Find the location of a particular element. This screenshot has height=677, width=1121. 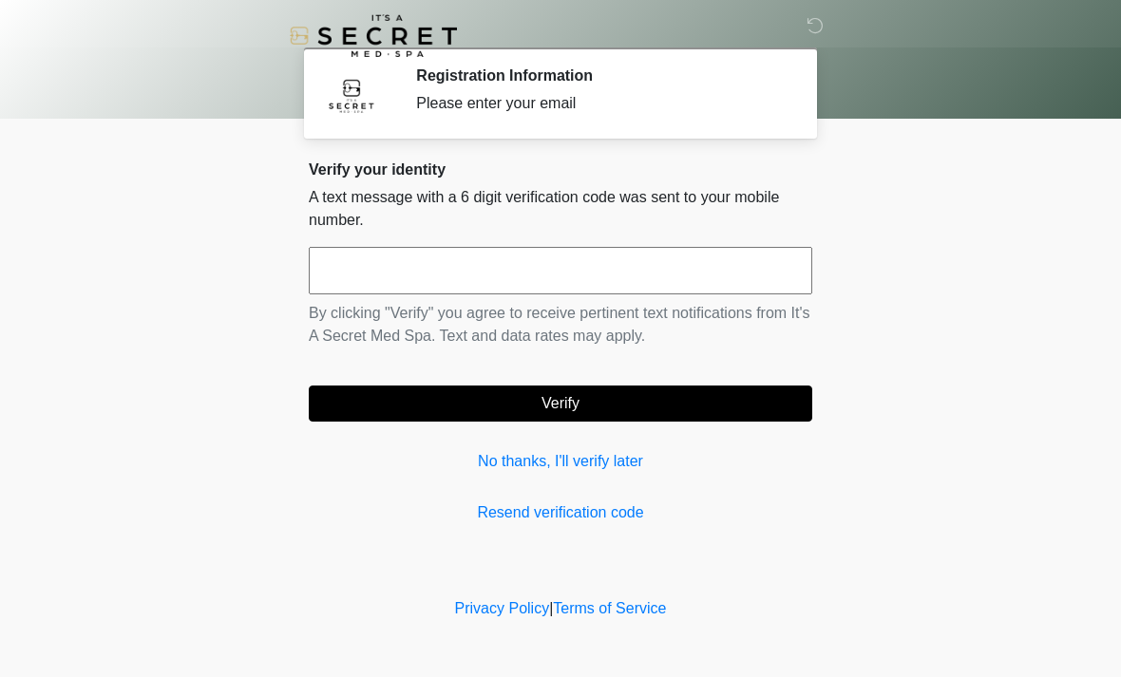

button: Verify is located at coordinates (560, 404).